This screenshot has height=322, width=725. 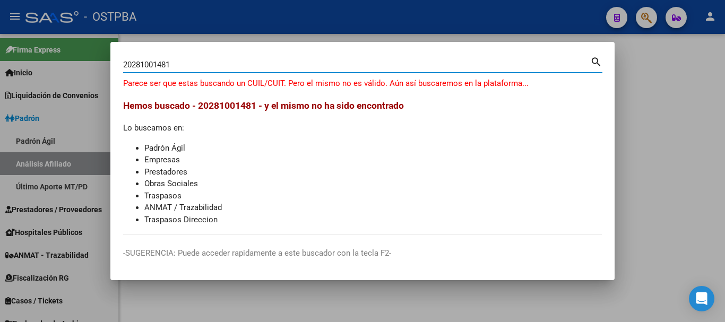 I want to click on li: Traspasos, so click(x=373, y=196).